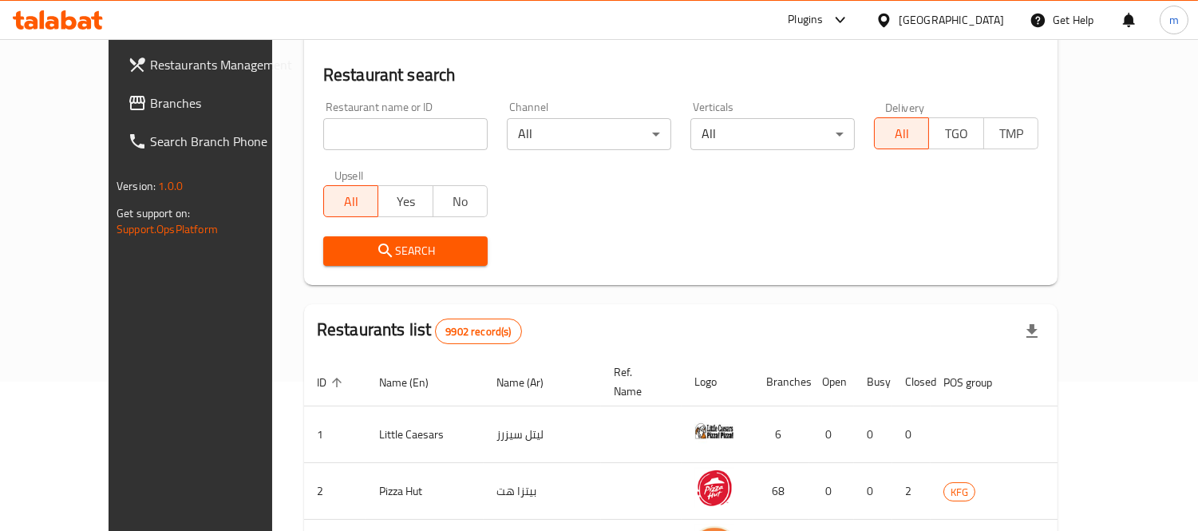 The width and height of the screenshot is (1198, 531). Describe the element at coordinates (831, 381) in the screenshot. I see `th: Open` at that location.